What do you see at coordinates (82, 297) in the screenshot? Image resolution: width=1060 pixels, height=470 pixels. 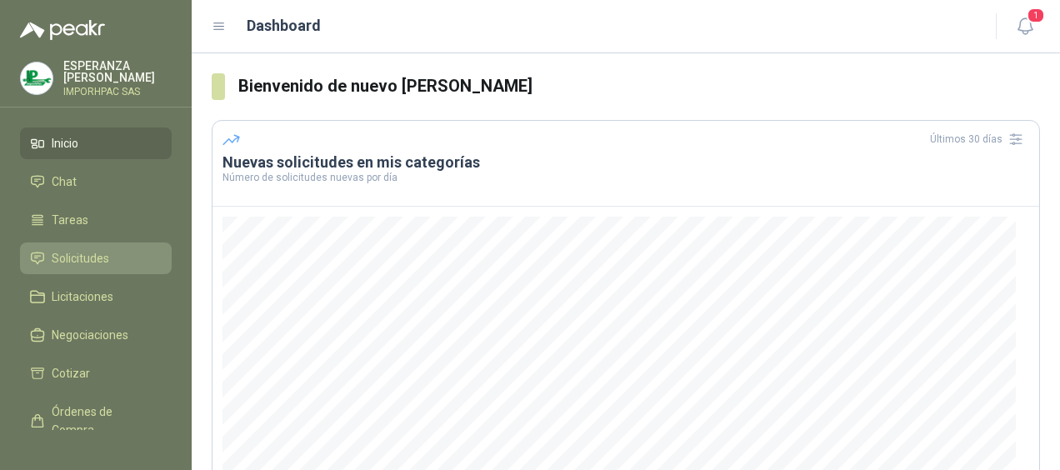 I see `span: Licitaciones` at bounding box center [82, 297].